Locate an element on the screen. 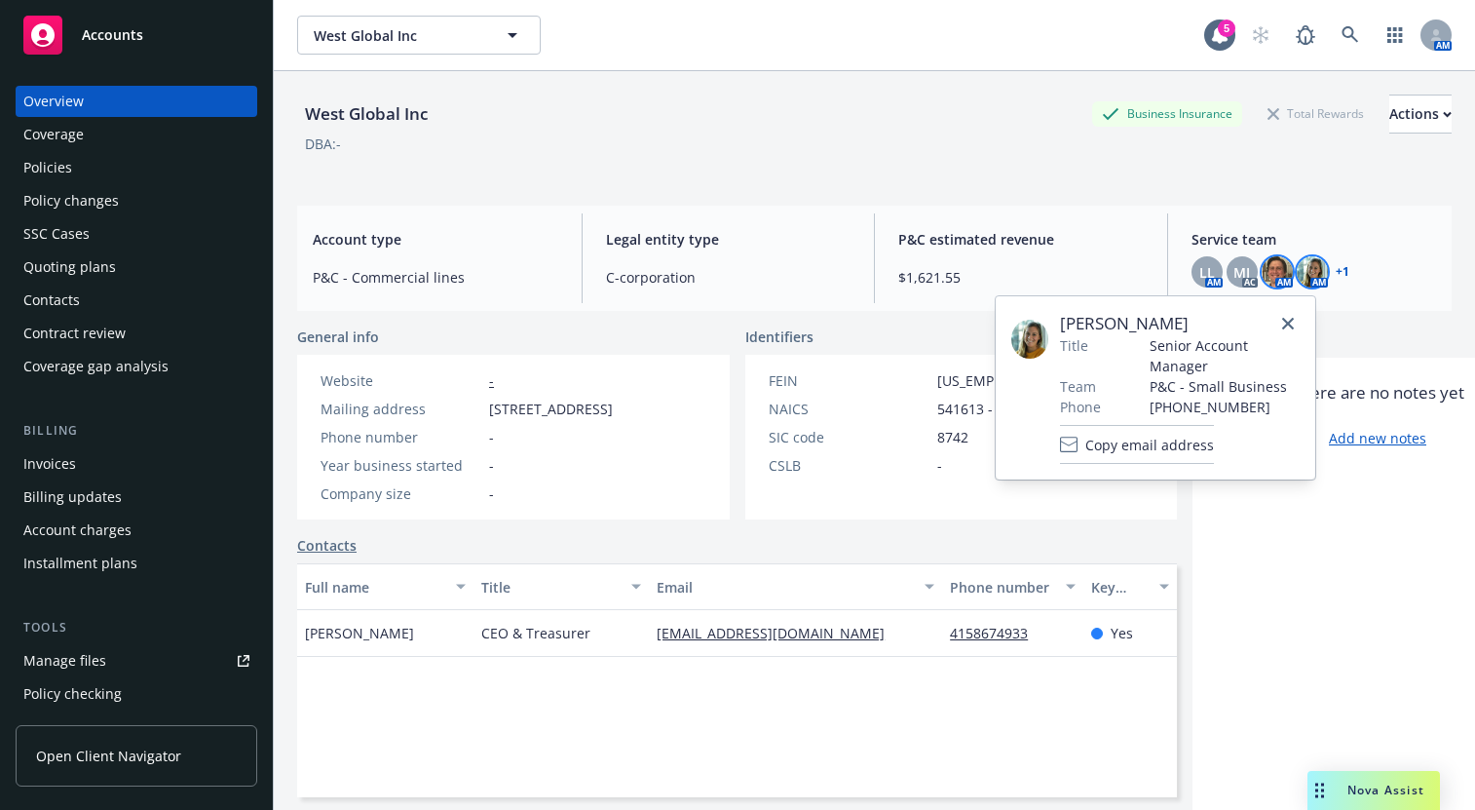 The image size is (1475, 810). button: Title is located at coordinates (561, 587).